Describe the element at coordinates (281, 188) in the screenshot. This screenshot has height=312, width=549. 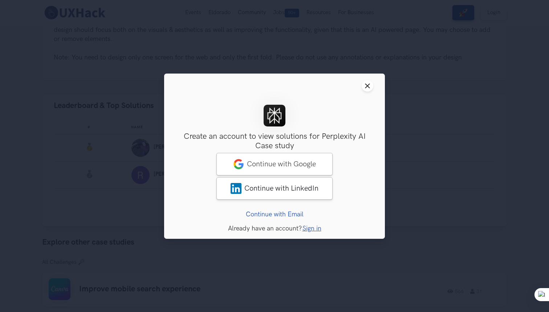
I see `span: Continue with LinkedIn` at that location.